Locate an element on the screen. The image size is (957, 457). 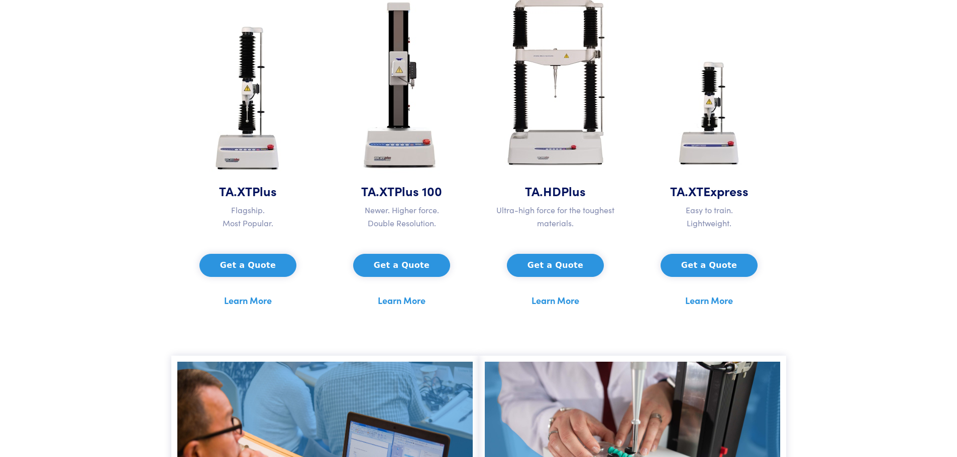
h5: TA.HD is located at coordinates (555, 191).